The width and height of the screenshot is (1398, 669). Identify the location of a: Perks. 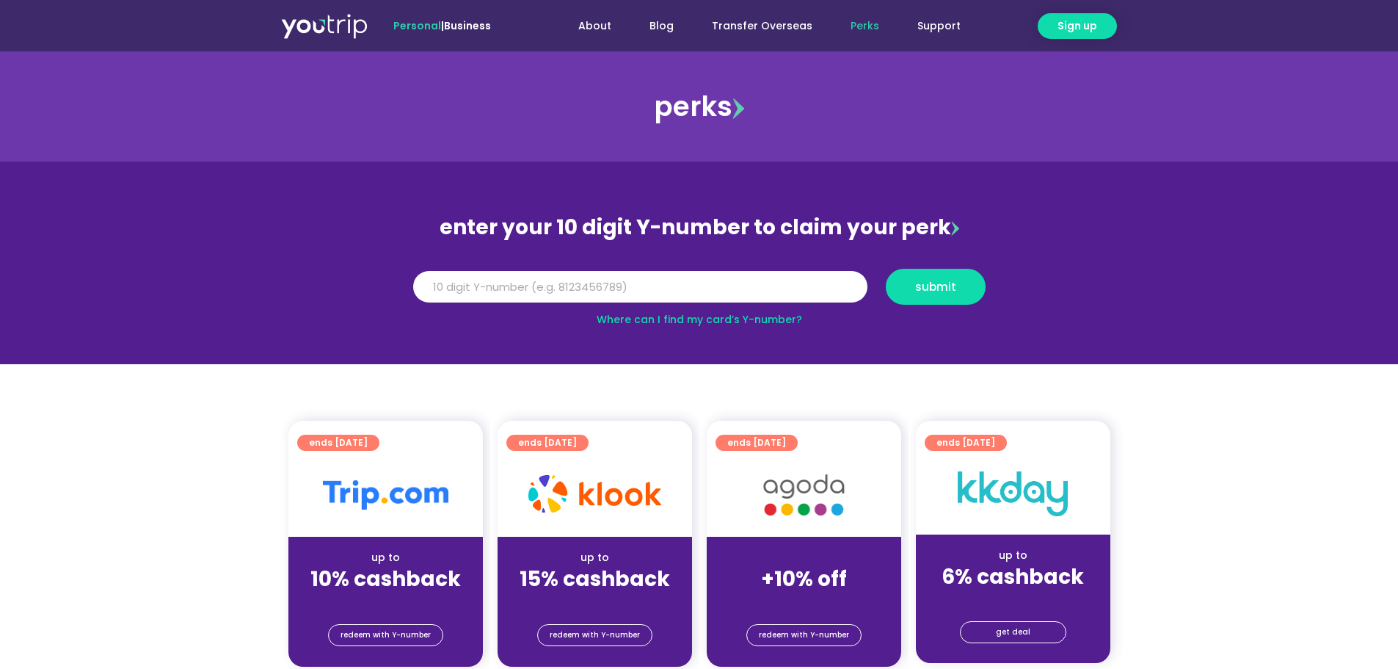
(865, 26).